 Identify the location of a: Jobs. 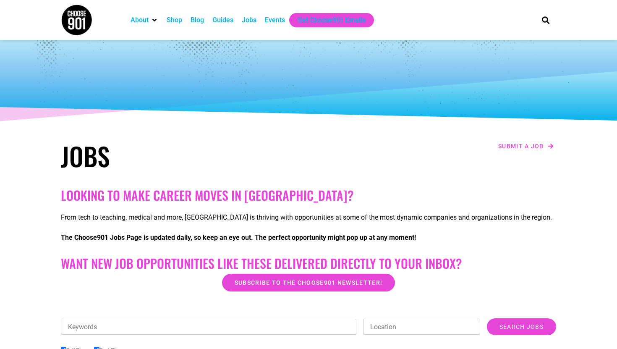
(249, 20).